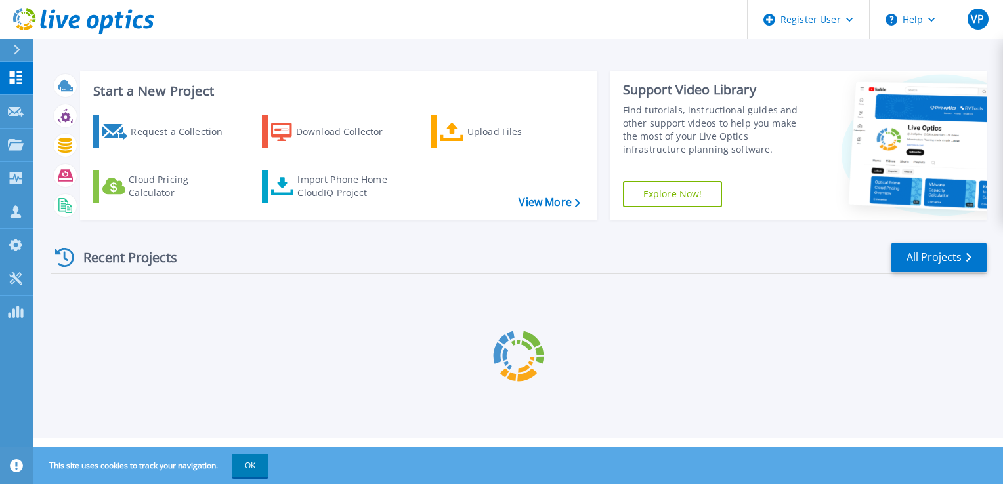  I want to click on div: Cloud Pricing Calculator, so click(181, 186).